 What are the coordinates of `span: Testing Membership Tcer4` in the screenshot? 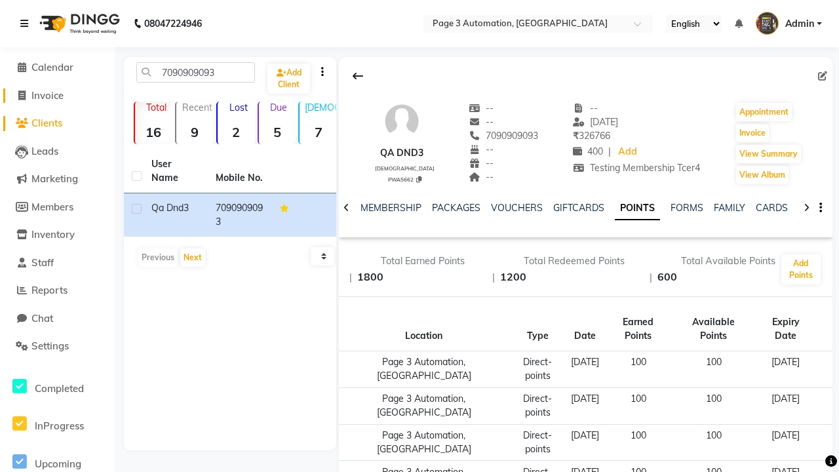 It's located at (637, 168).